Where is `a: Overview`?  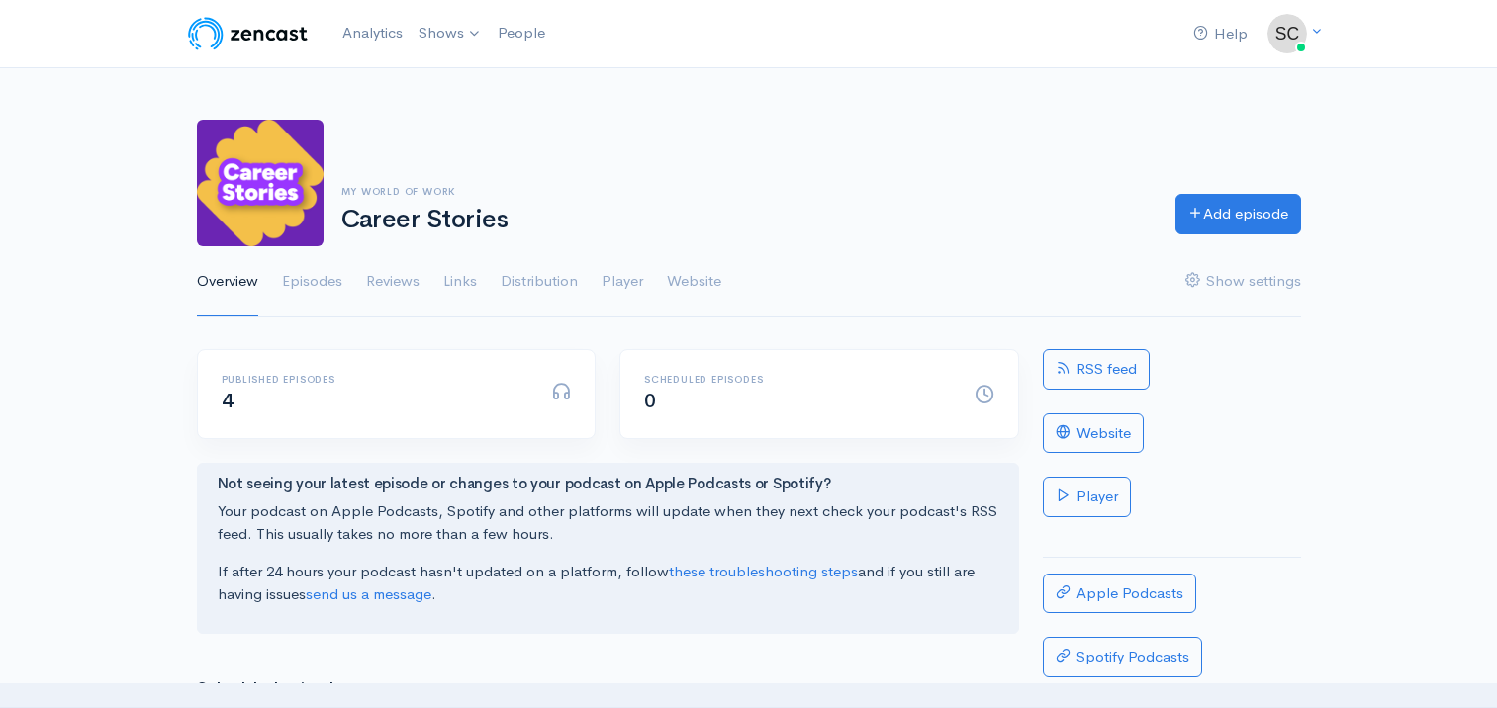 a: Overview is located at coordinates (228, 282).